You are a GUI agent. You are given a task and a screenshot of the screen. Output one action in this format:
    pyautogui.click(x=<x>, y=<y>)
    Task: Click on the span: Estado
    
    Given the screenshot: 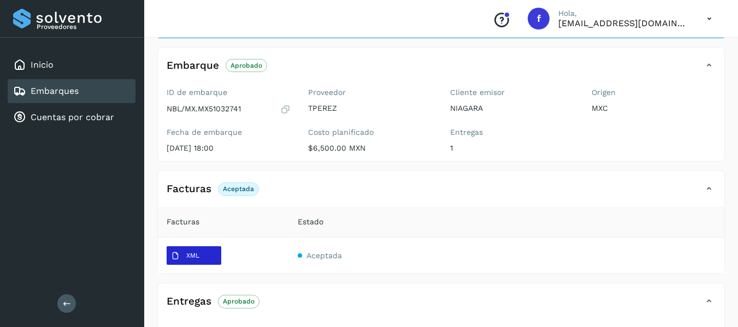 What is the action you would take?
    pyautogui.click(x=310, y=222)
    